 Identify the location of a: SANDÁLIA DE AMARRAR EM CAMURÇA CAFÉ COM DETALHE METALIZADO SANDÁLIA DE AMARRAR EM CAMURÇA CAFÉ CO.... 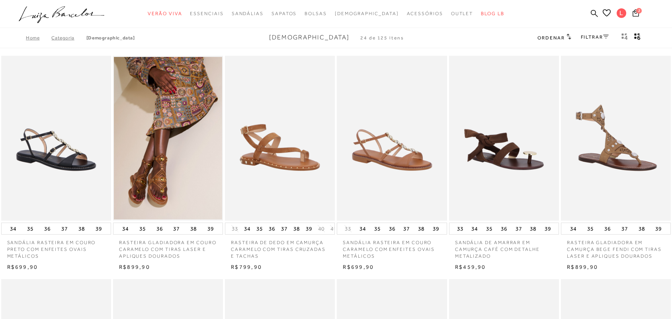
(504, 138).